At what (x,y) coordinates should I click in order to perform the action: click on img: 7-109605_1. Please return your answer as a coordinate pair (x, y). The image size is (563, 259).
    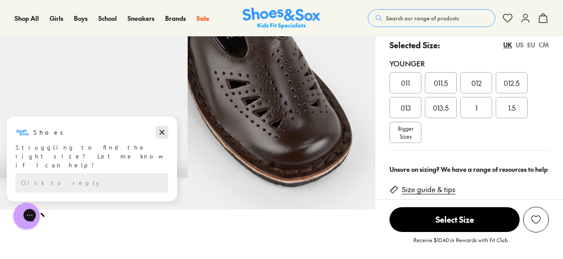
    Looking at the image, I should click on (282, 116).